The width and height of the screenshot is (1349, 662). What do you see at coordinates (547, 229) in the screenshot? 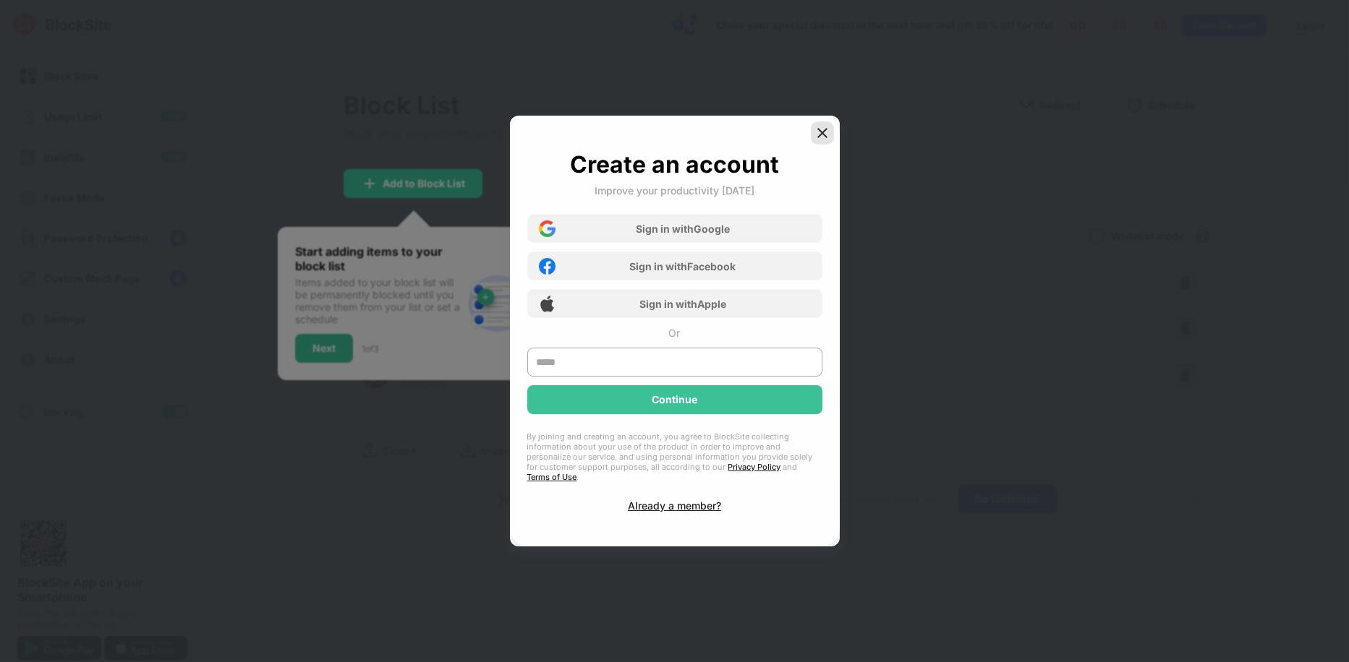
I see `img: google-icon.png` at bounding box center [547, 229].